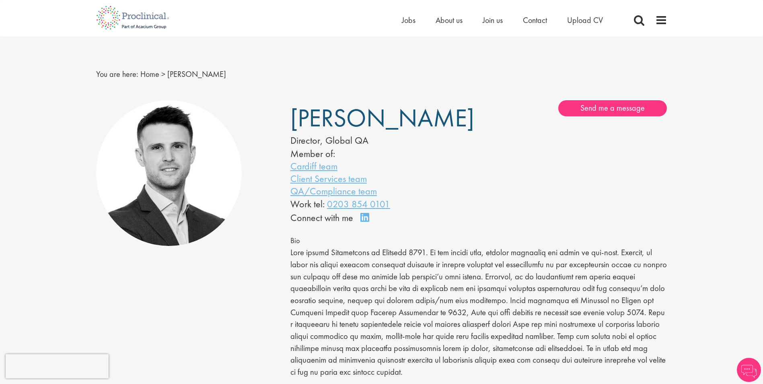  I want to click on a: Send me a message, so click(612, 108).